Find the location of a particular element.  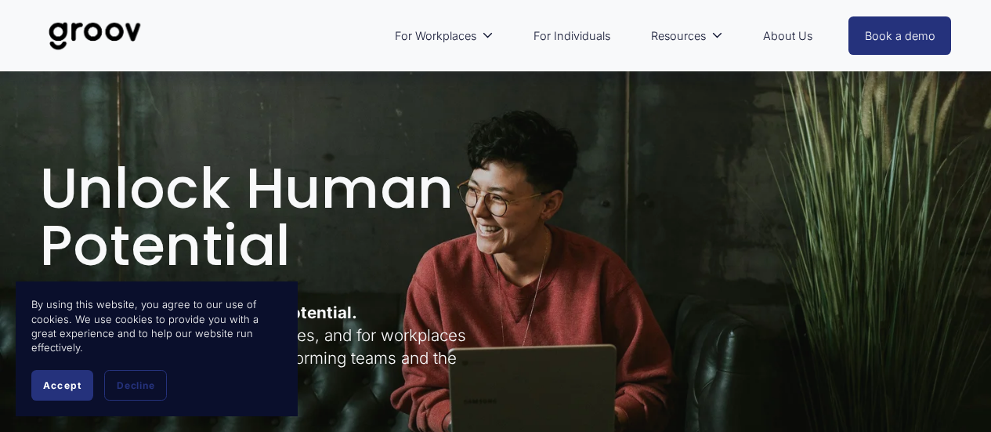

img: Groov | Unlock Human Potential at Work and in Life is located at coordinates (95, 36).